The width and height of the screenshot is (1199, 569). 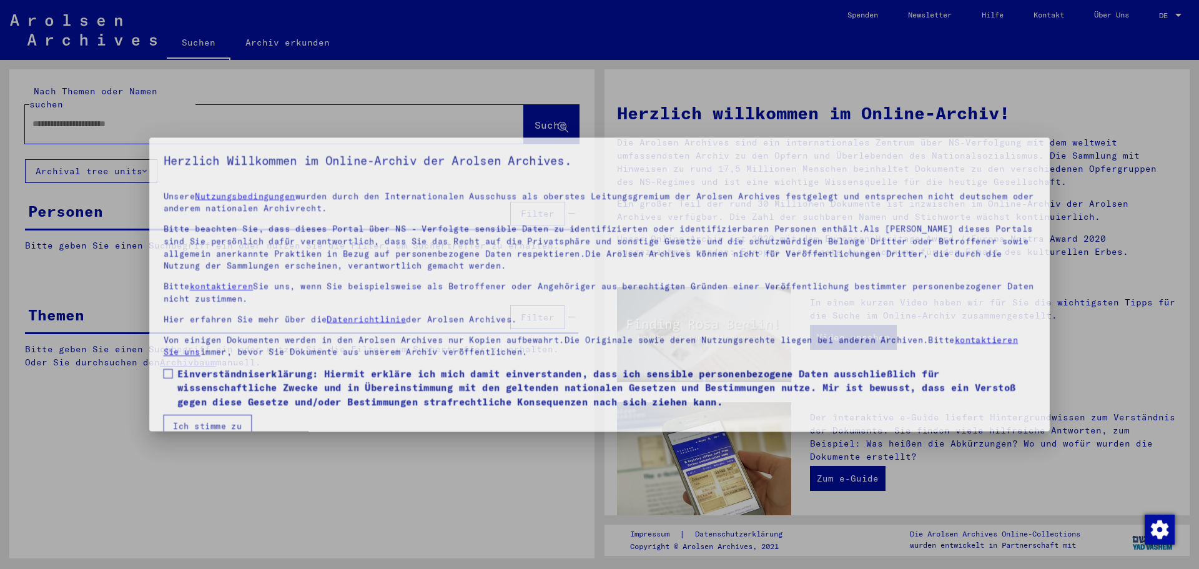 I want to click on button: Ich stimme zu, so click(x=182, y=435).